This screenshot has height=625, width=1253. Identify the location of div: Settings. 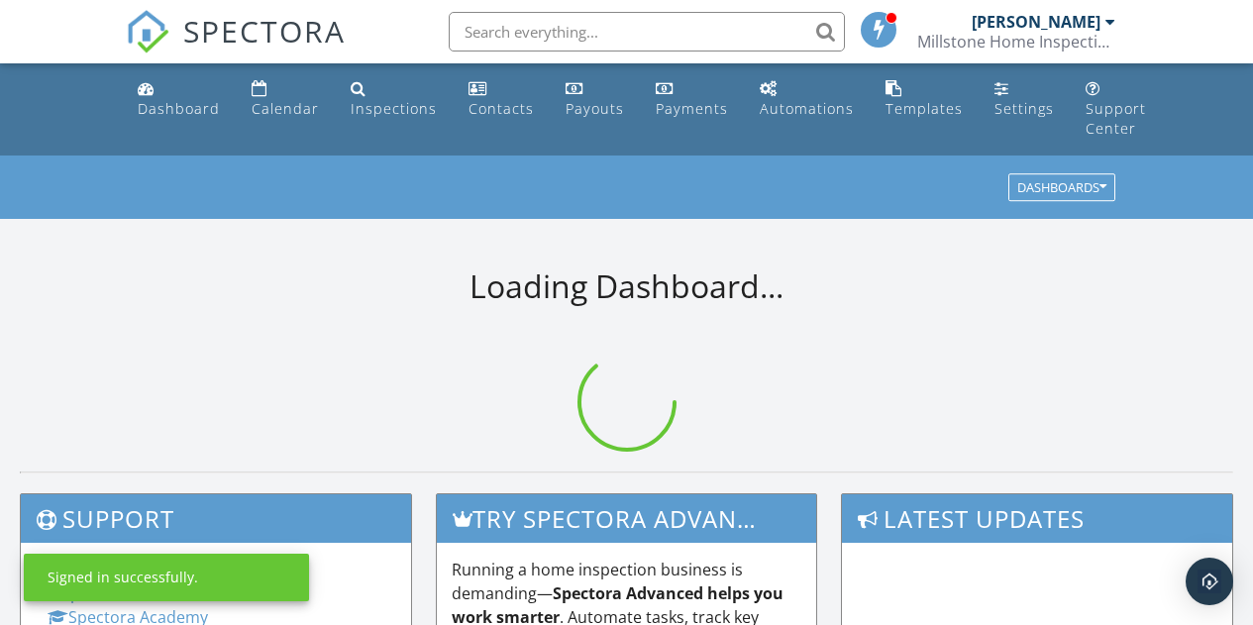
(1024, 108).